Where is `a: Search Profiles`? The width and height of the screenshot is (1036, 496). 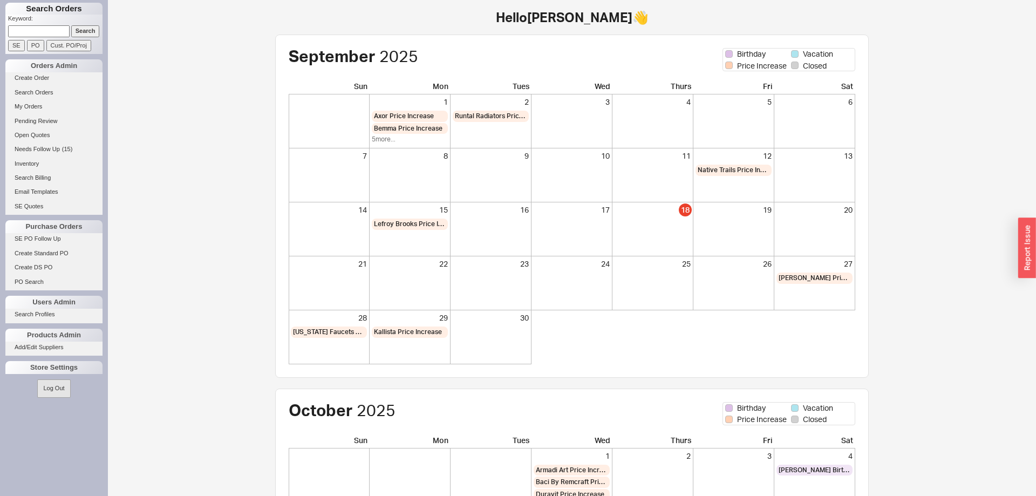 a: Search Profiles is located at coordinates (54, 314).